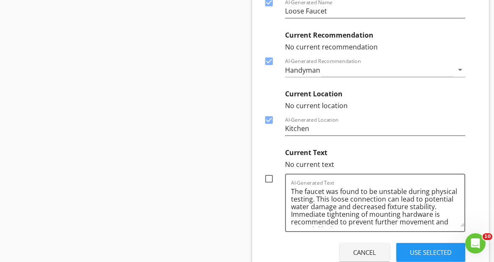 This screenshot has width=494, height=262. I want to click on div: No current text, so click(375, 165).